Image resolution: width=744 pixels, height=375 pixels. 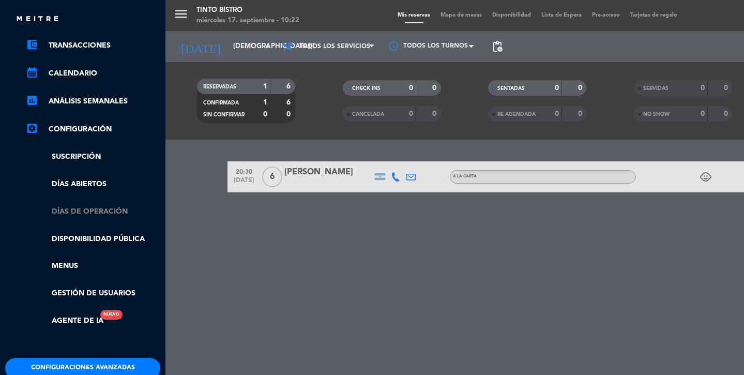 What do you see at coordinates (37, 19) in the screenshot?
I see `img: MEITRE` at bounding box center [37, 19].